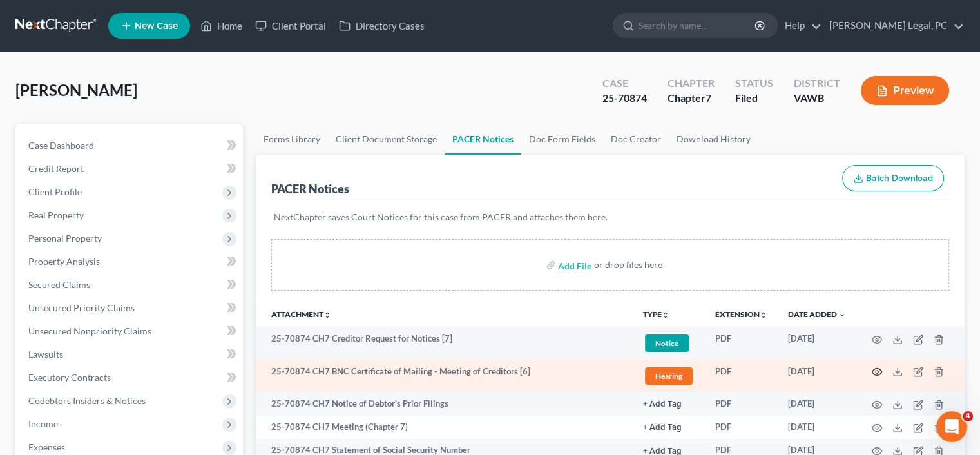 This screenshot has height=455, width=980. Describe the element at coordinates (968, 416) in the screenshot. I see `span: 4` at that location.